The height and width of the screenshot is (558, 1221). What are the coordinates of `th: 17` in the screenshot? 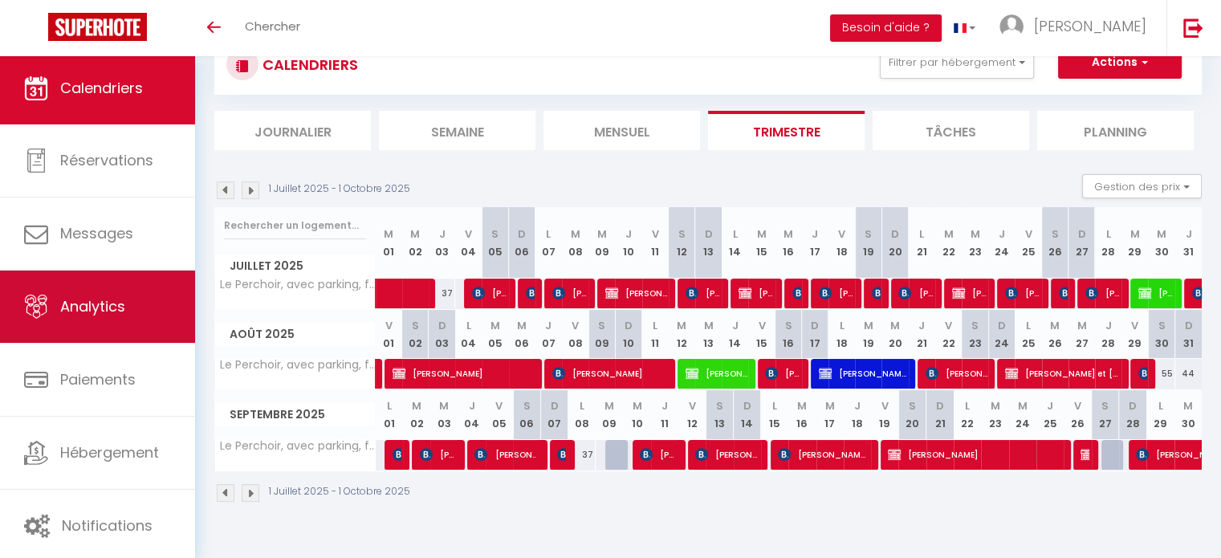 It's located at (830, 414).